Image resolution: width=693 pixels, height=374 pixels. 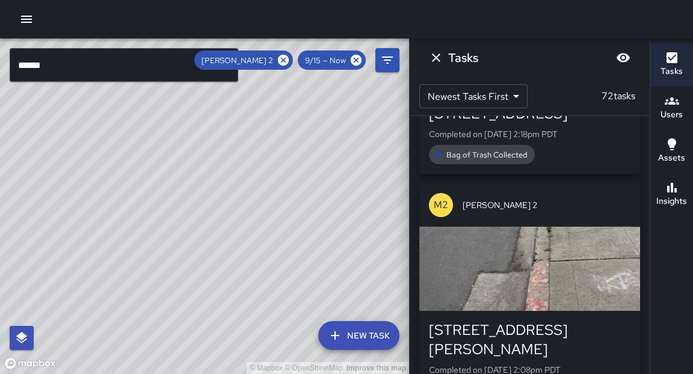 I want to click on button: Blur, so click(x=623, y=58).